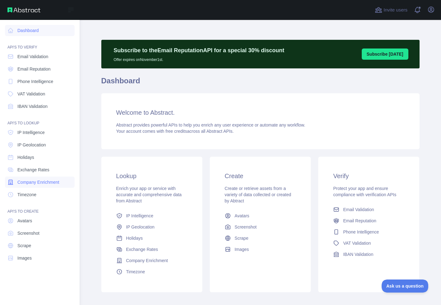  What do you see at coordinates (199, 50) in the screenshot?
I see `p: Subscribe to the Email Reputation API for a special 30 % discount` at bounding box center [199, 50].